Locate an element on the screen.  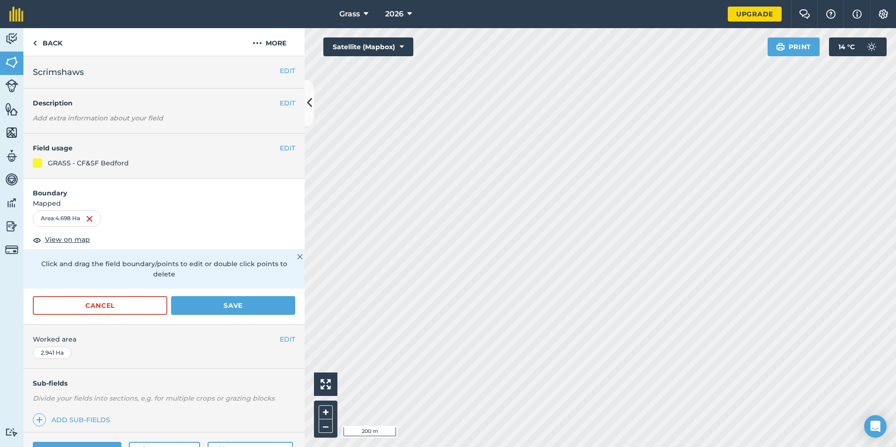
img: A question mark icon is located at coordinates (831, 14).